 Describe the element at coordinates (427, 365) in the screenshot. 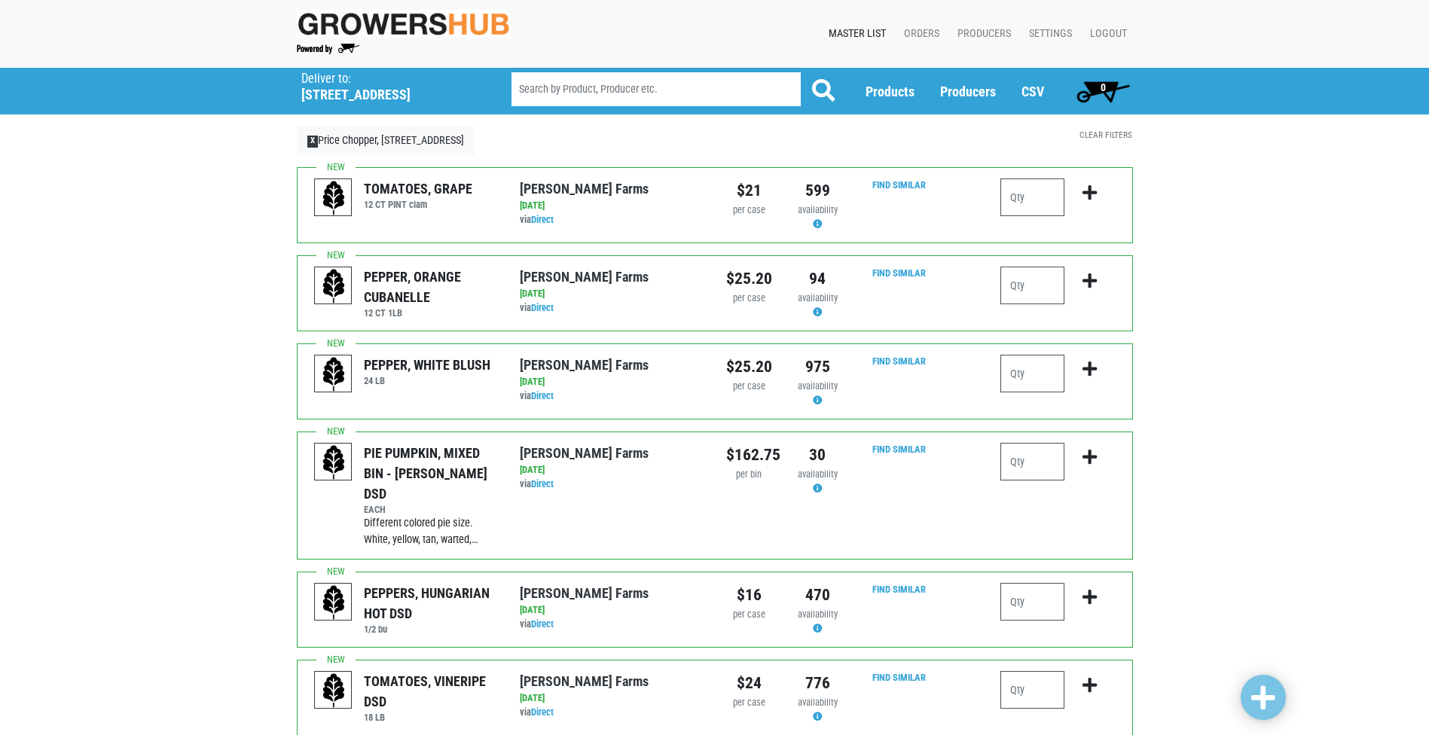

I see `div: PEPPER, WHITE BLUSH` at that location.